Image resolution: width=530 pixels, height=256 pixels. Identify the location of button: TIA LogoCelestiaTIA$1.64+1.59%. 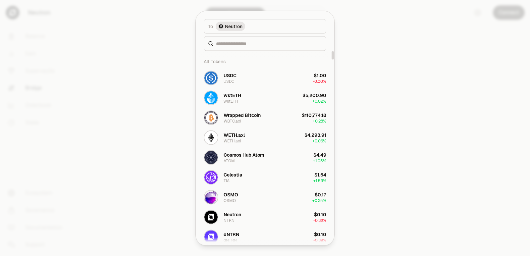
(265, 177).